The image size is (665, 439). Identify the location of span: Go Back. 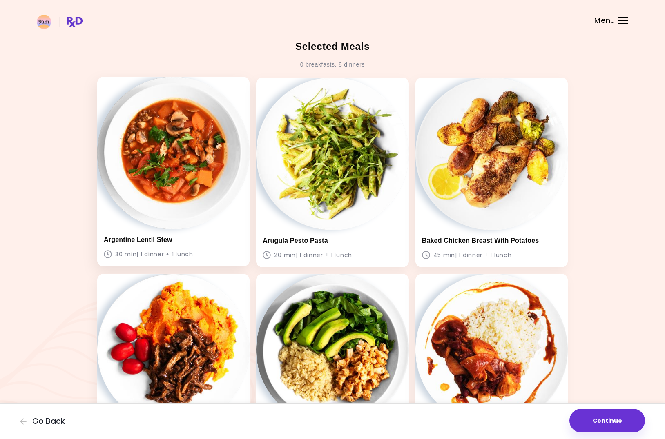
(49, 422).